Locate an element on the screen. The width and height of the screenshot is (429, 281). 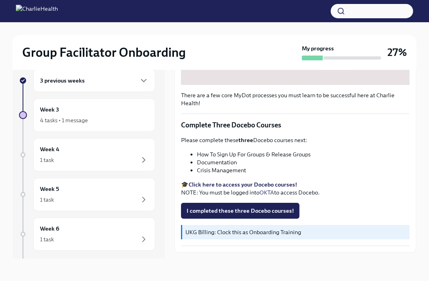
p: UKG Billing: Clock this as Onboarding Training is located at coordinates (296, 232).